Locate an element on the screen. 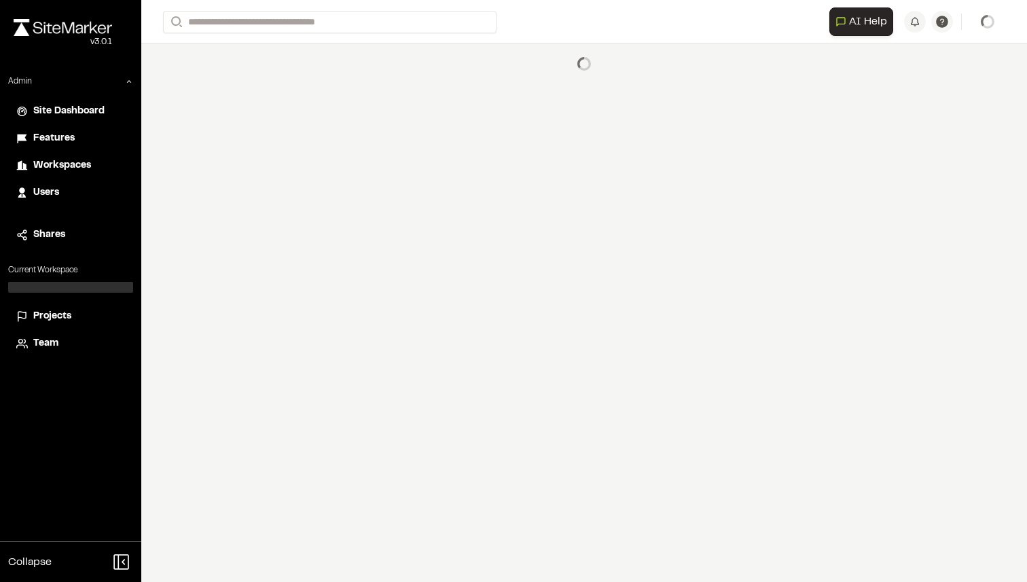 This screenshot has height=582, width=1027. span: AI Help is located at coordinates (868, 22).